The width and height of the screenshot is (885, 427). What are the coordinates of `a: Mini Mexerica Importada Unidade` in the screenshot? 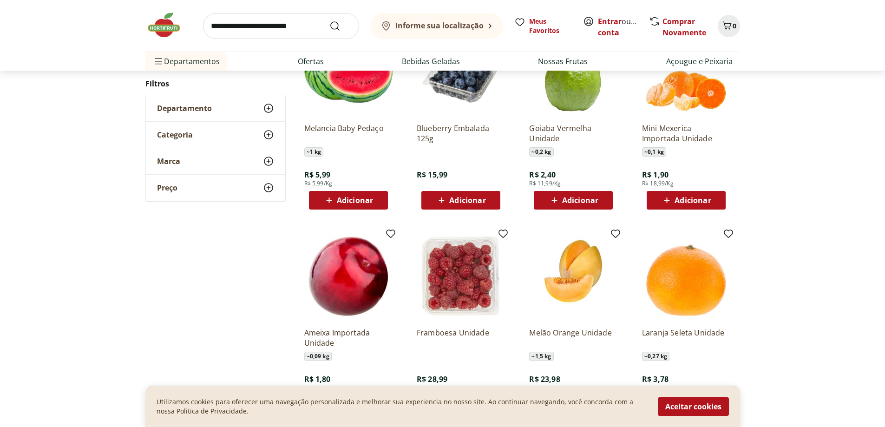 It's located at (686, 133).